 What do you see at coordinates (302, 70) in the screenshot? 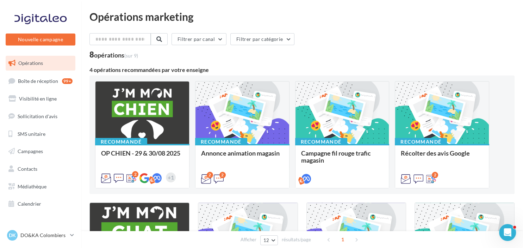
I see `div: 4 opérations recommandées par votre enseigne` at bounding box center [302, 70].